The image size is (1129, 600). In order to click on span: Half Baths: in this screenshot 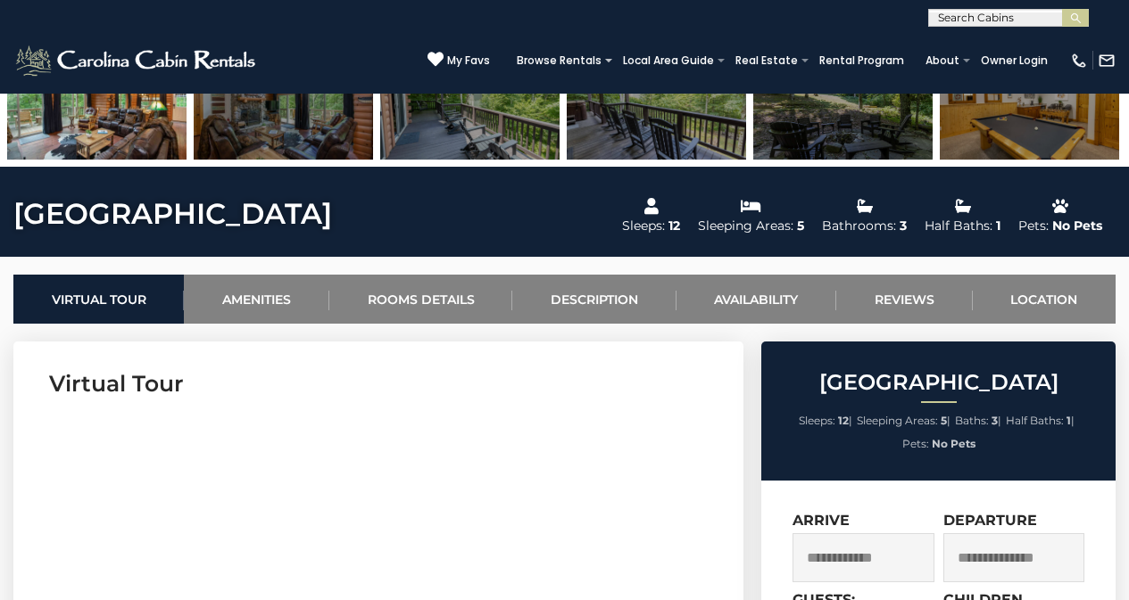, I will do `click(1034, 420)`.